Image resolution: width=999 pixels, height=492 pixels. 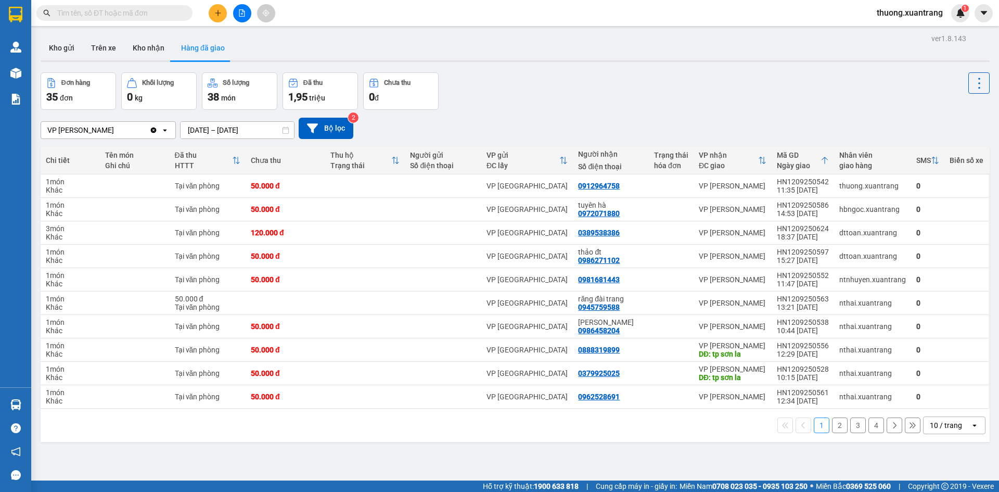 What do you see at coordinates (728, 155) in the screenshot?
I see `div: VP nhận` at bounding box center [728, 155].